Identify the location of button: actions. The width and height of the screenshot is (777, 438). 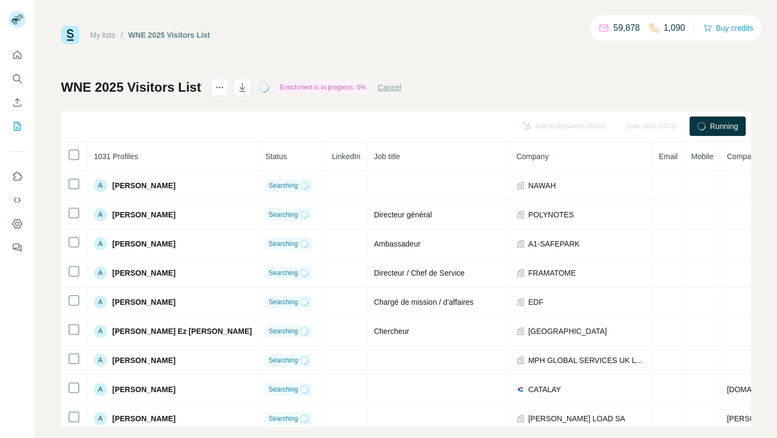
(220, 87).